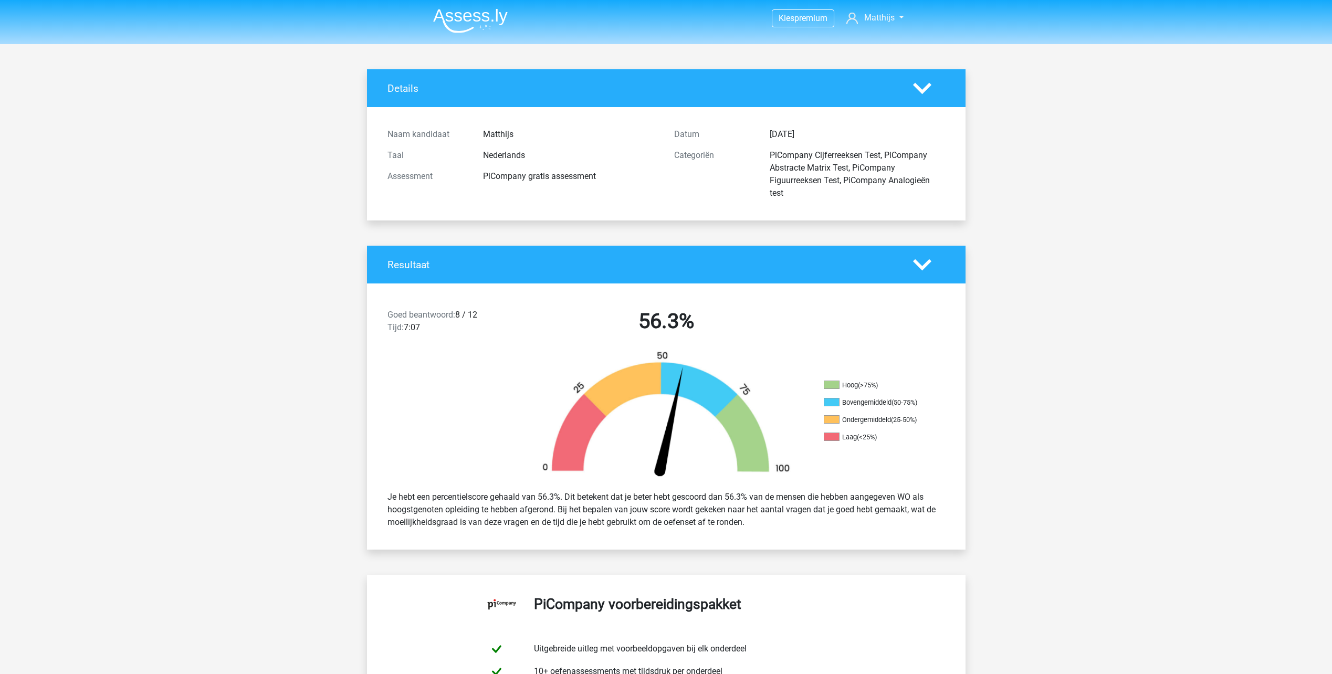  Describe the element at coordinates (877, 420) in the screenshot. I see `li: Ondergemiddeld` at that location.